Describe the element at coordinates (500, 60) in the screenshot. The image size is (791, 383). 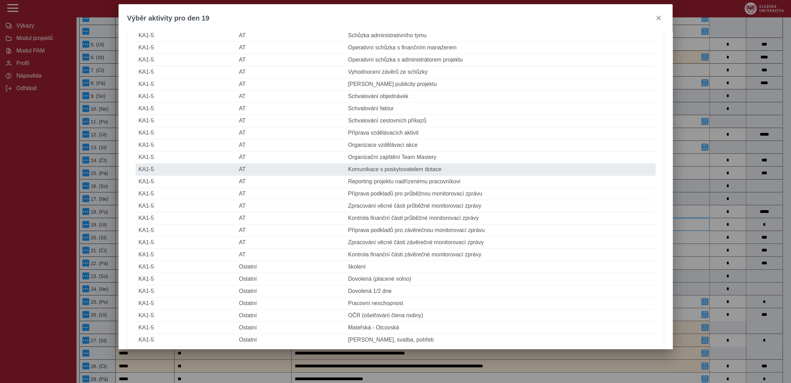
I see `td: Operativní schůzka s administrátorem projektu` at that location.